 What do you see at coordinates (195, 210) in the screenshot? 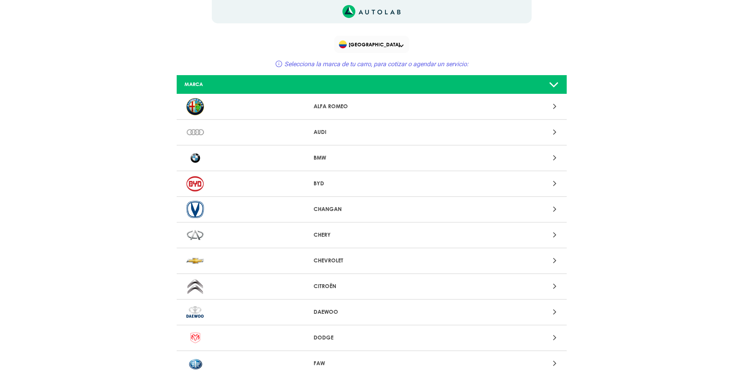
I see `img: CHANGAN` at bounding box center [195, 210].